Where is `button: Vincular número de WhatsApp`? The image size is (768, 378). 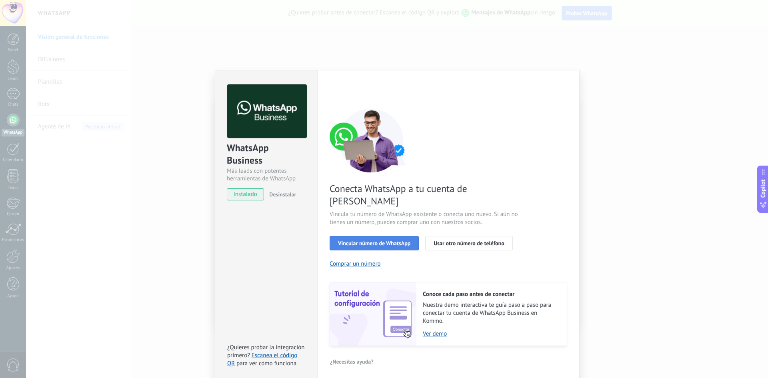
button: Vincular número de WhatsApp is located at coordinates (374, 243).